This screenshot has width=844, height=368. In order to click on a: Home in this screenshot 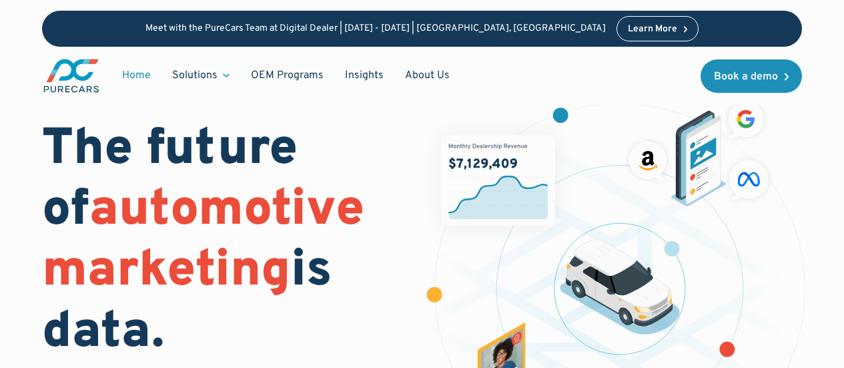, I will do `click(136, 75)`.